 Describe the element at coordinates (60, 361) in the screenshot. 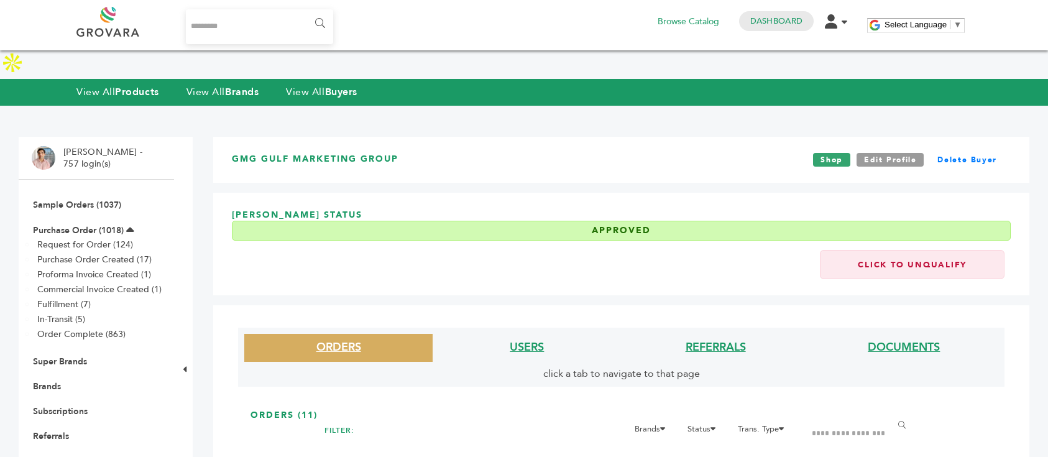

I see `a: Super Brands` at that location.